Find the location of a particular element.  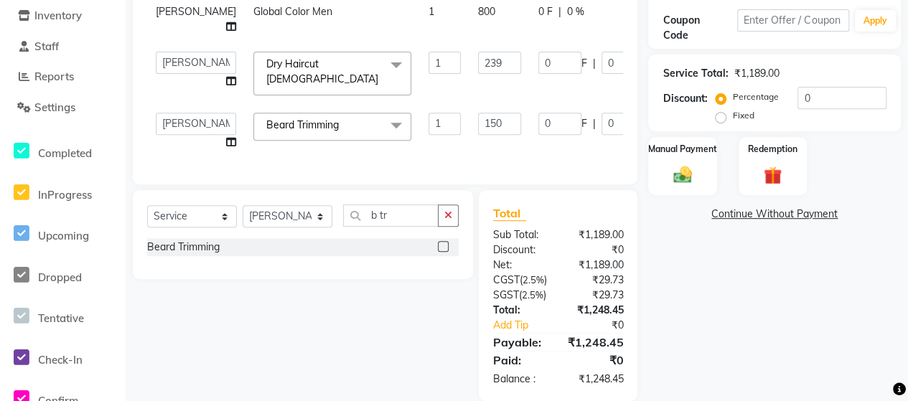

span: SGST is located at coordinates (506, 295).